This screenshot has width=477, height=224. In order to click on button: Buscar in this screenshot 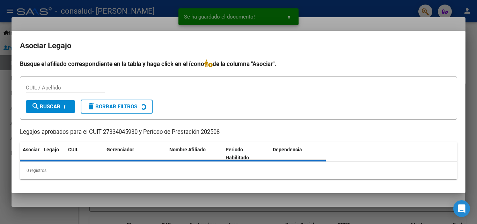, I will do `click(50, 107)`.